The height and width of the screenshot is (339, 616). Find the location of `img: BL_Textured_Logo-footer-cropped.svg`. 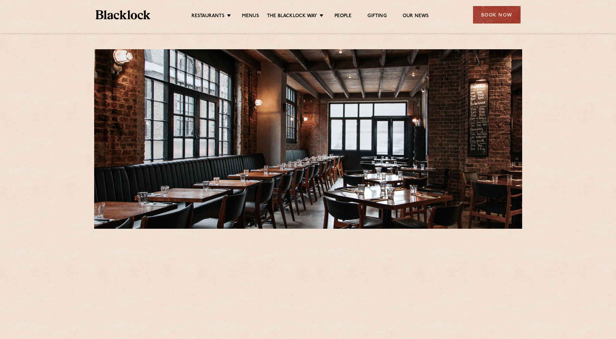

img: BL_Textured_Logo-footer-cropped.svg is located at coordinates (123, 15).